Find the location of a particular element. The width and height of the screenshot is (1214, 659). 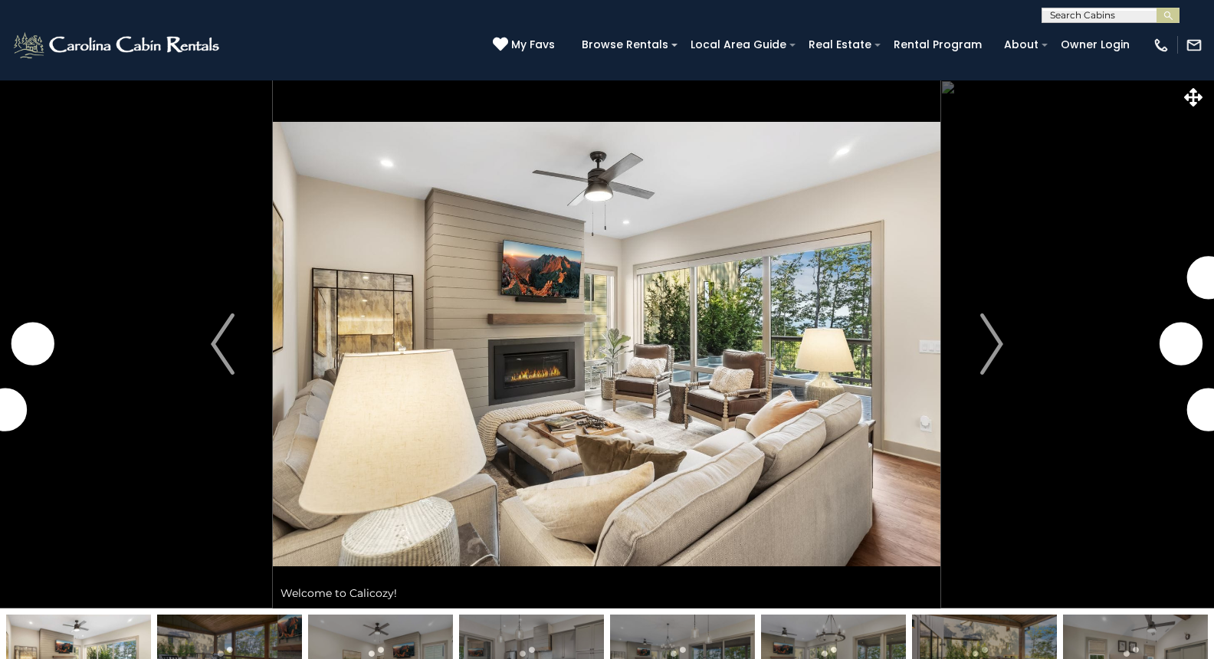

div: Welcome to Calicozy! is located at coordinates (606, 593).